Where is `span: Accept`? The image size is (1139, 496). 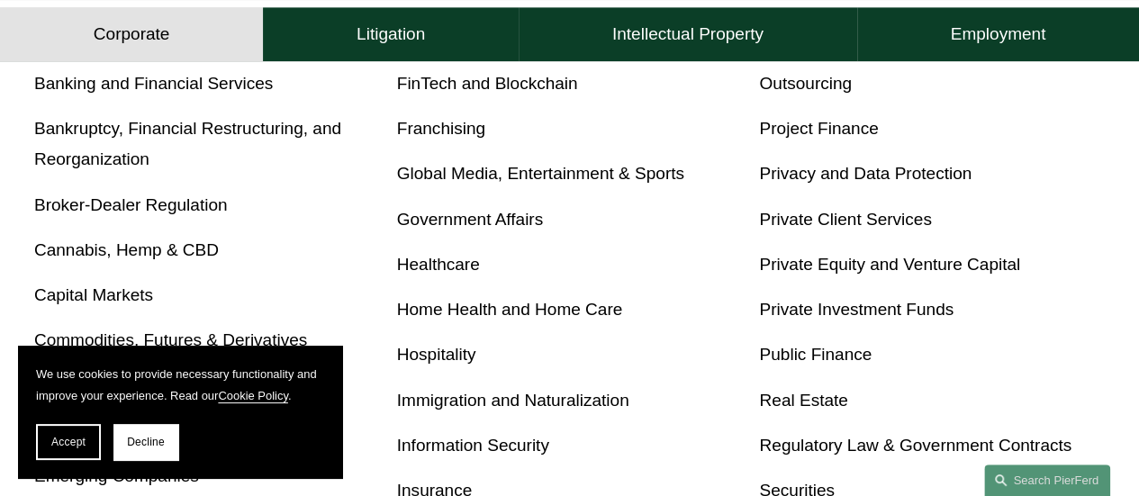
span: Accept is located at coordinates (68, 442).